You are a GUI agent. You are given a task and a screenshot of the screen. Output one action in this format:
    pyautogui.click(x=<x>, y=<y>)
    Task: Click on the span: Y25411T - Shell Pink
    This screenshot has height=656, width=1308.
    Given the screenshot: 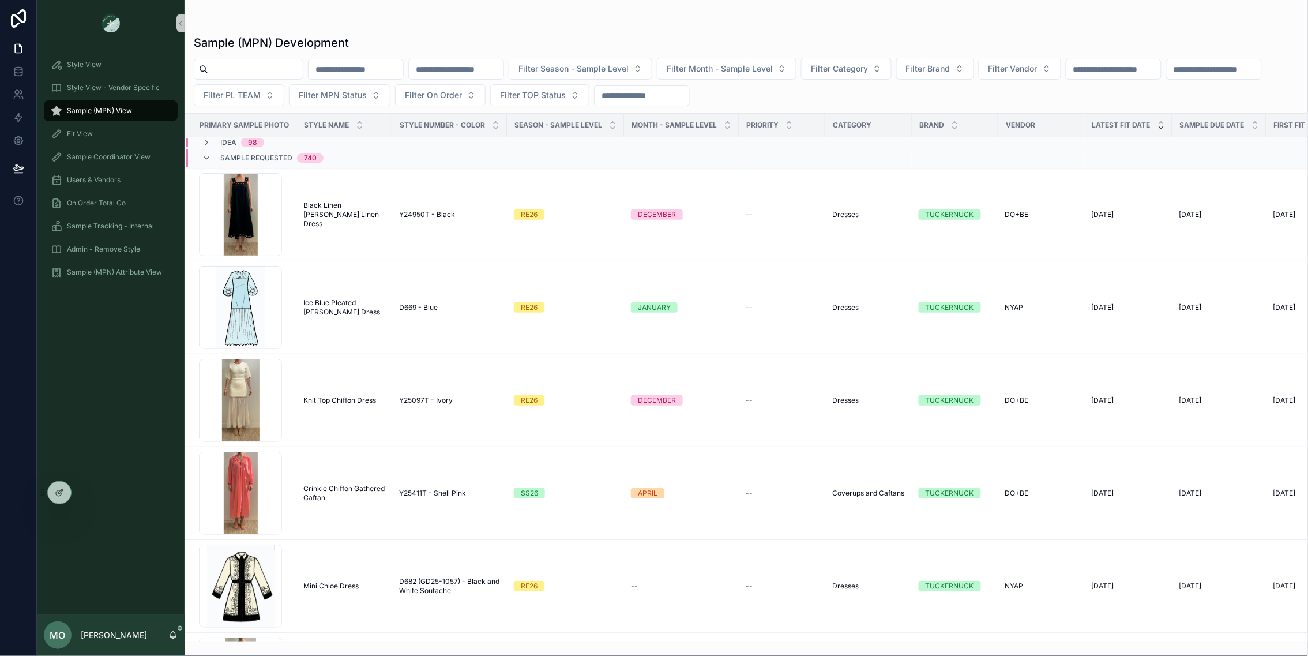 What is the action you would take?
    pyautogui.click(x=432, y=493)
    